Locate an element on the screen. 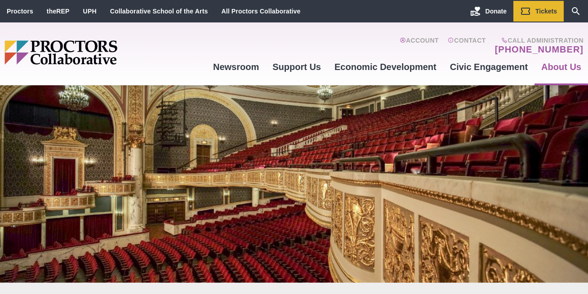  span: Donate is located at coordinates (496, 11).